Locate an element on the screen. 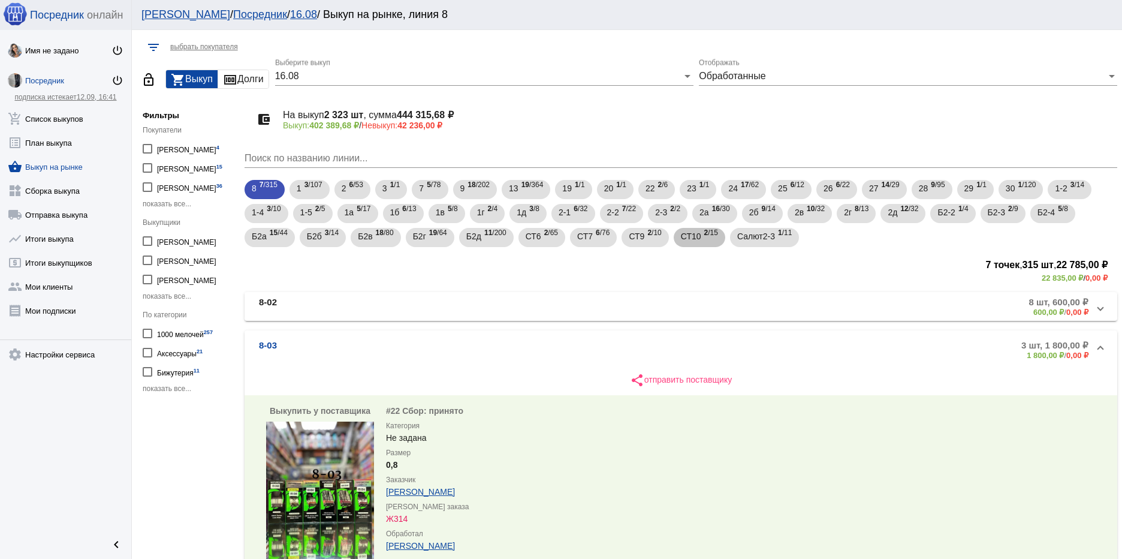  b: 444 315,68 ₽ is located at coordinates (425, 114).